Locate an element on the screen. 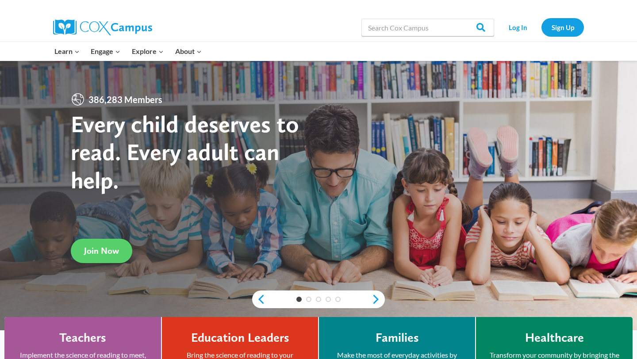  span: 386,283 Members is located at coordinates (125, 100).